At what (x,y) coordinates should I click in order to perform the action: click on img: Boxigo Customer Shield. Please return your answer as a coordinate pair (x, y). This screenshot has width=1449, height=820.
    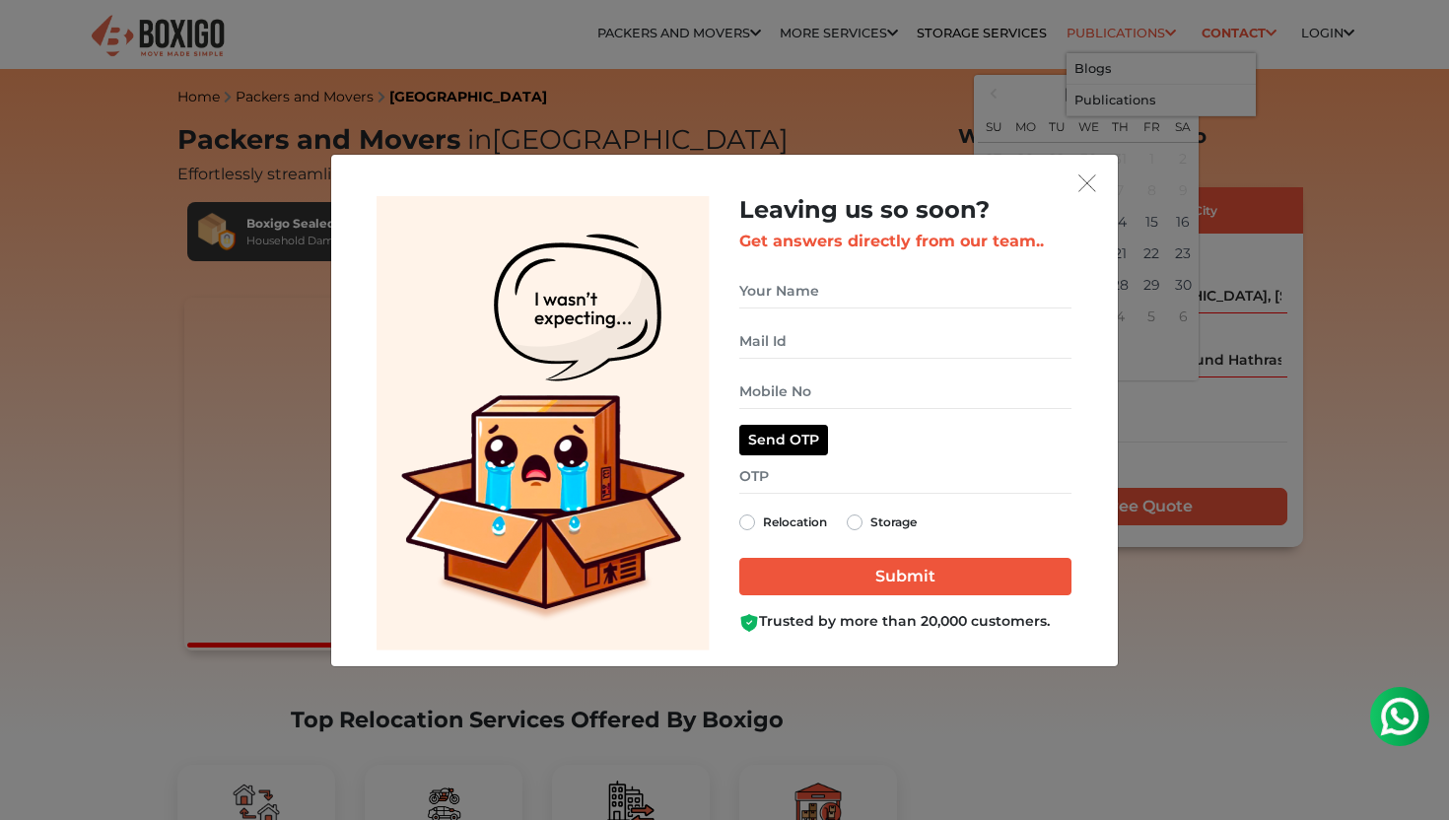
    Looking at the image, I should click on (749, 623).